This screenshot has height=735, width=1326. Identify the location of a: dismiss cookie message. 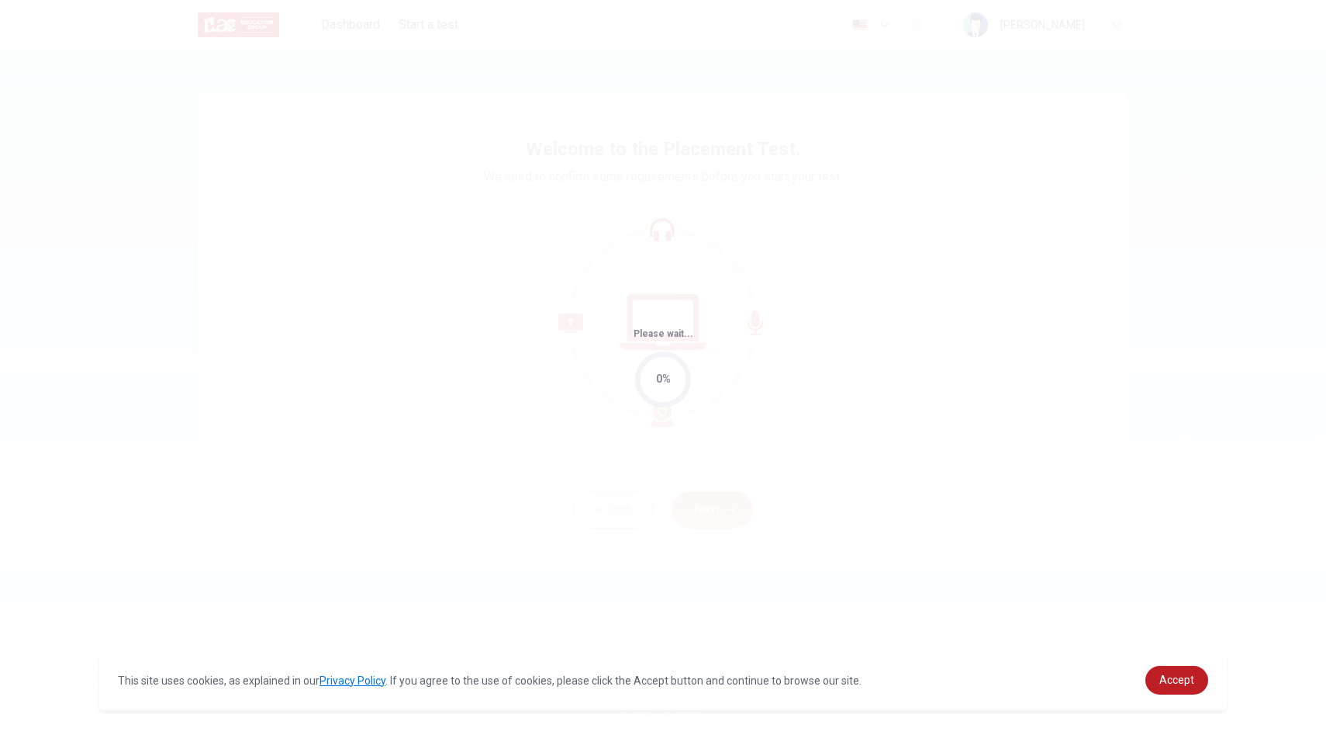
(1177, 680).